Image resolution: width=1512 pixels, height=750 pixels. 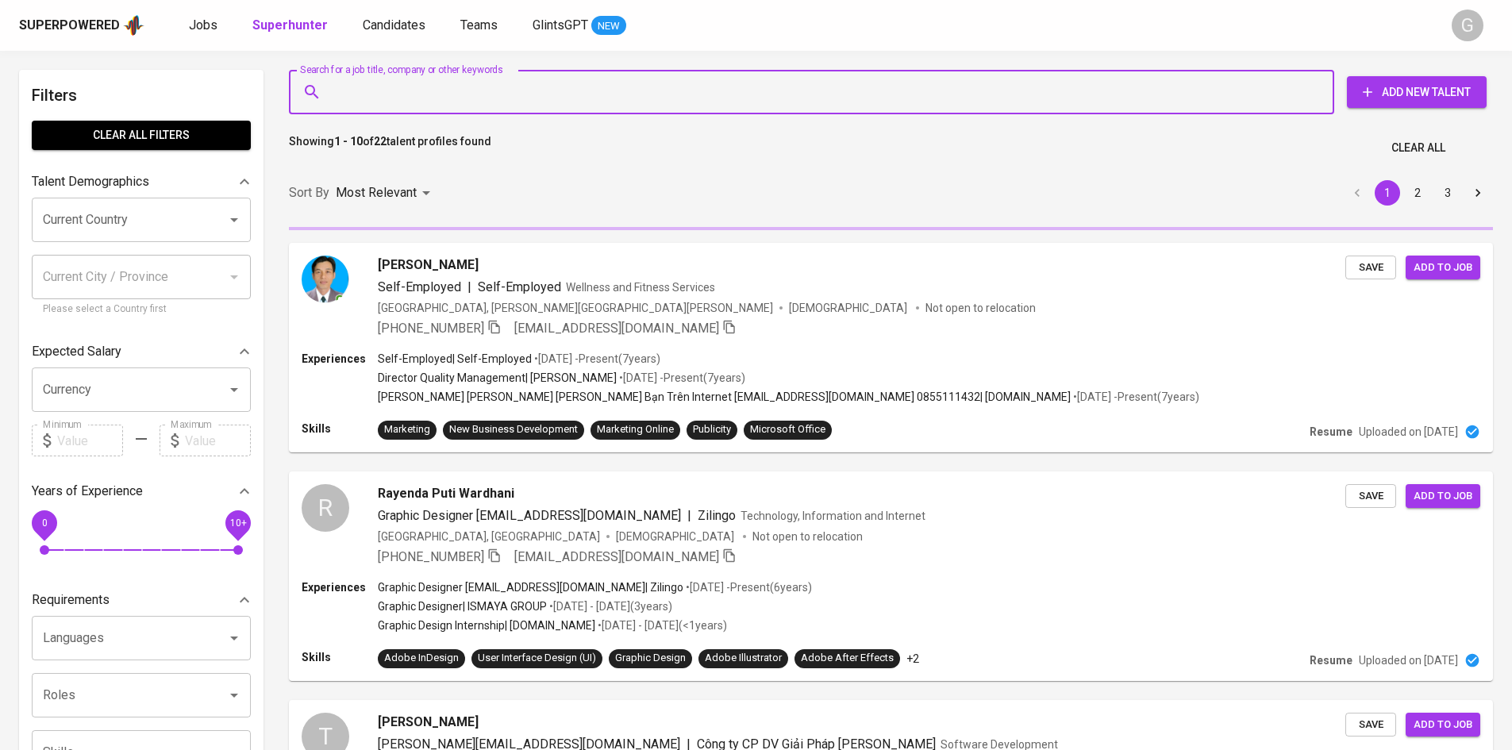 What do you see at coordinates (579, 25) in the screenshot?
I see `a: GlintsGPT NEW` at bounding box center [579, 25].